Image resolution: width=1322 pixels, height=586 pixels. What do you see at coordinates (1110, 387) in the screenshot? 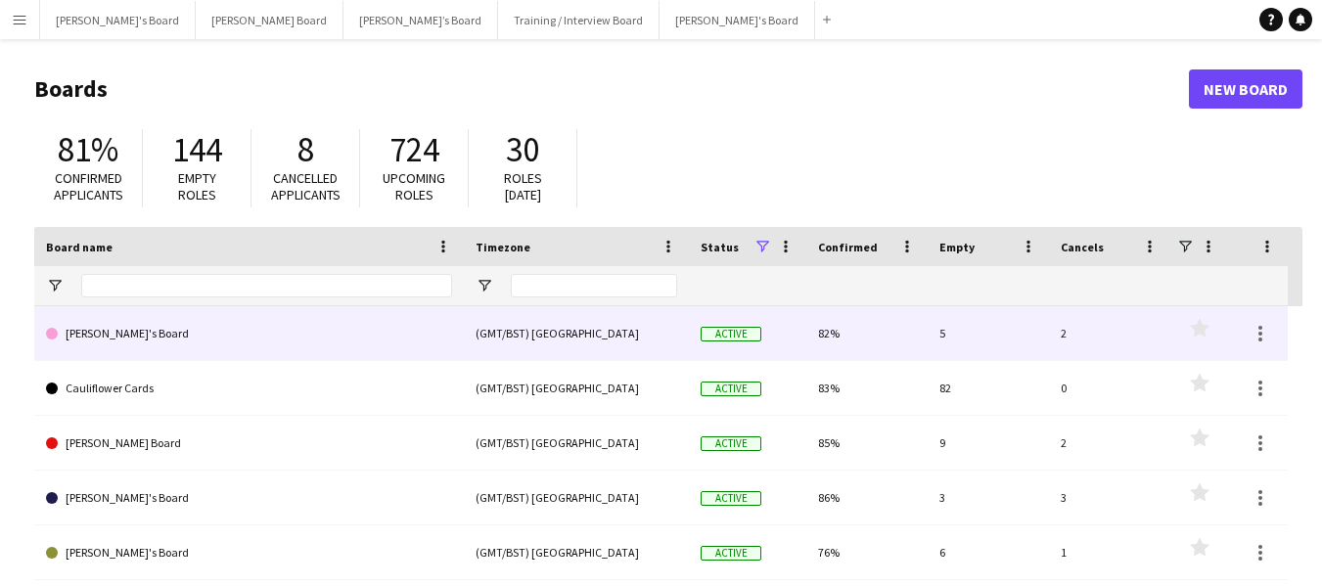
I see `div: 0` at bounding box center [1110, 387].